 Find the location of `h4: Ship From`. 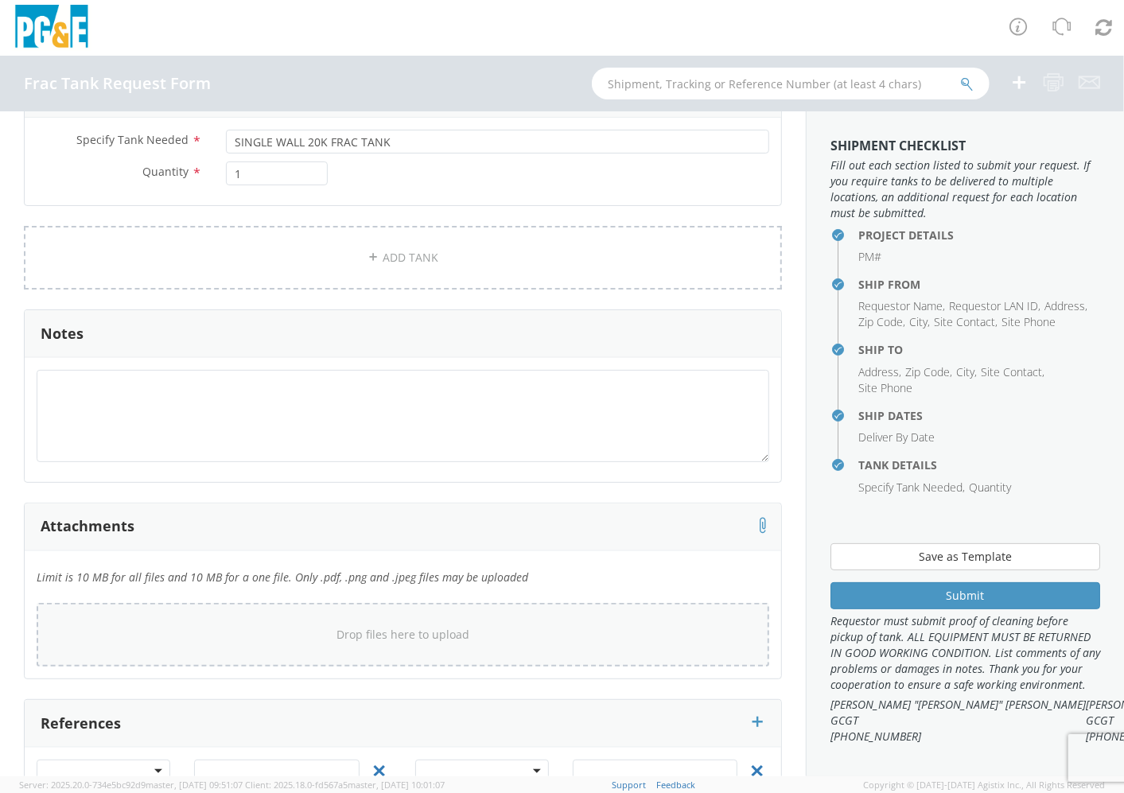

h4: Ship From is located at coordinates (979, 284).